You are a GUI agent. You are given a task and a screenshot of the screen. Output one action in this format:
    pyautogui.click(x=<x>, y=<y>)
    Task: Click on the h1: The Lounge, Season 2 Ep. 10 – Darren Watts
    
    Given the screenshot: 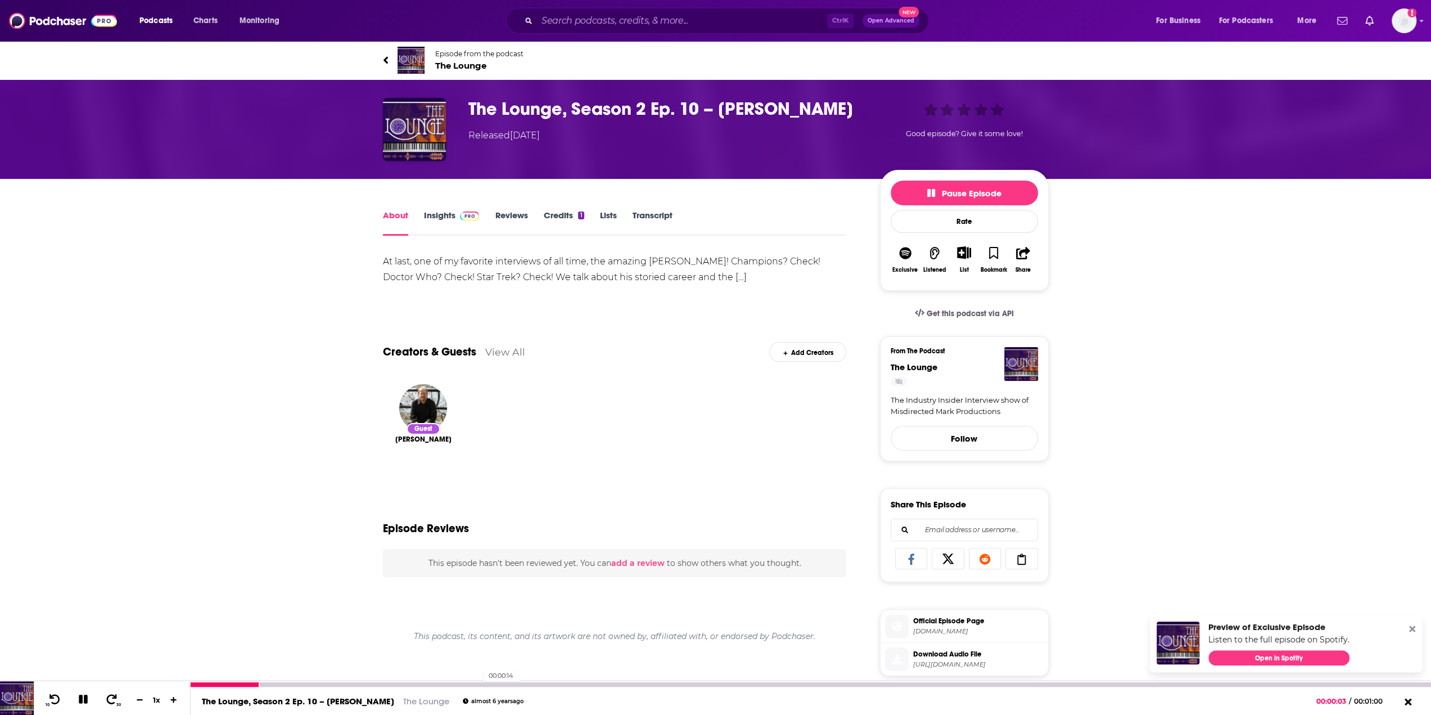 What is the action you would take?
    pyautogui.click(x=665, y=109)
    